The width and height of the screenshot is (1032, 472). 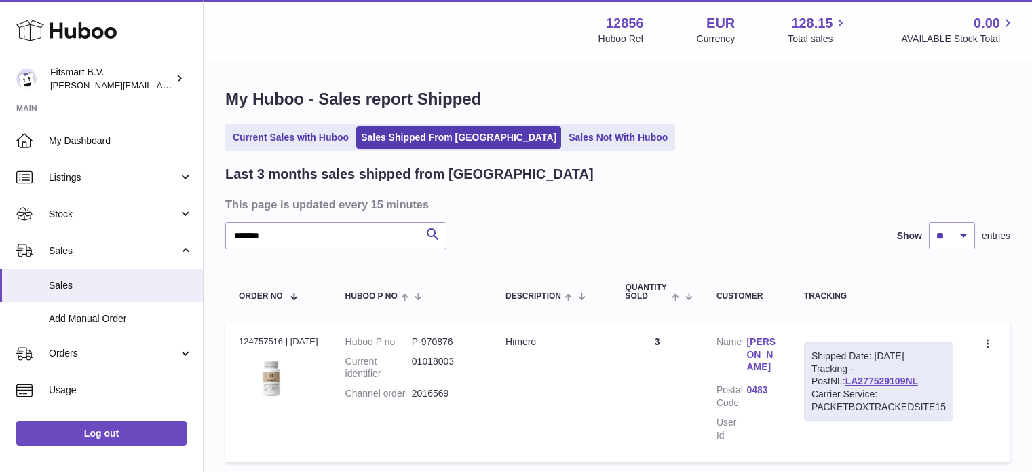 What do you see at coordinates (625, 23) in the screenshot?
I see `strong: 12856` at bounding box center [625, 23].